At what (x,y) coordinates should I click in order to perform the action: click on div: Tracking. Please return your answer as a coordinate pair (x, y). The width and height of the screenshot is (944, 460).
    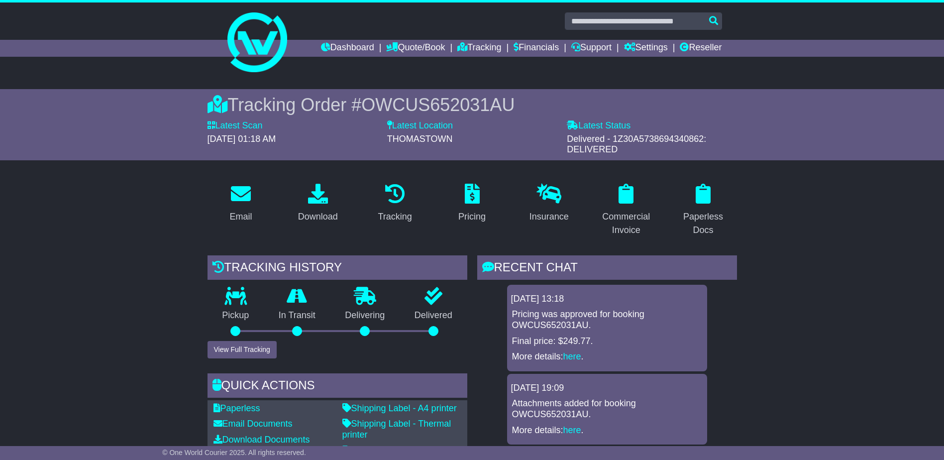
    Looking at the image, I should click on (395, 216).